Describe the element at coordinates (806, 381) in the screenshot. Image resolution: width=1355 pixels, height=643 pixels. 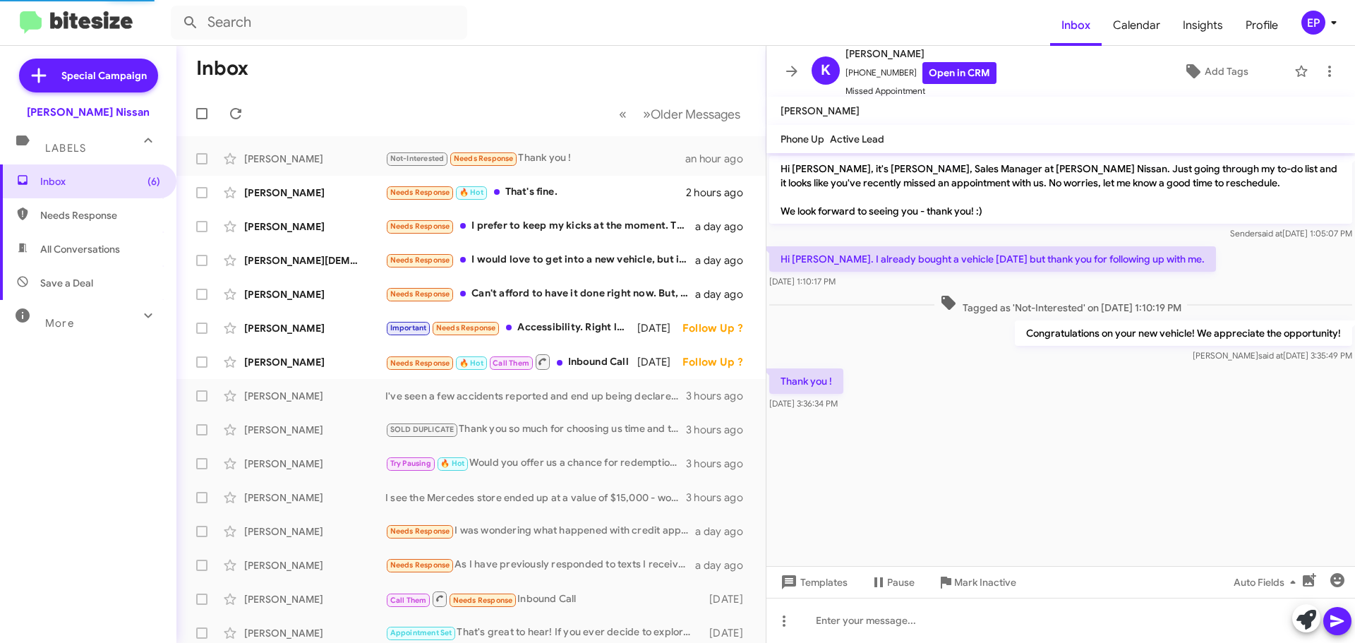
I see `p: Thank you !` at that location.